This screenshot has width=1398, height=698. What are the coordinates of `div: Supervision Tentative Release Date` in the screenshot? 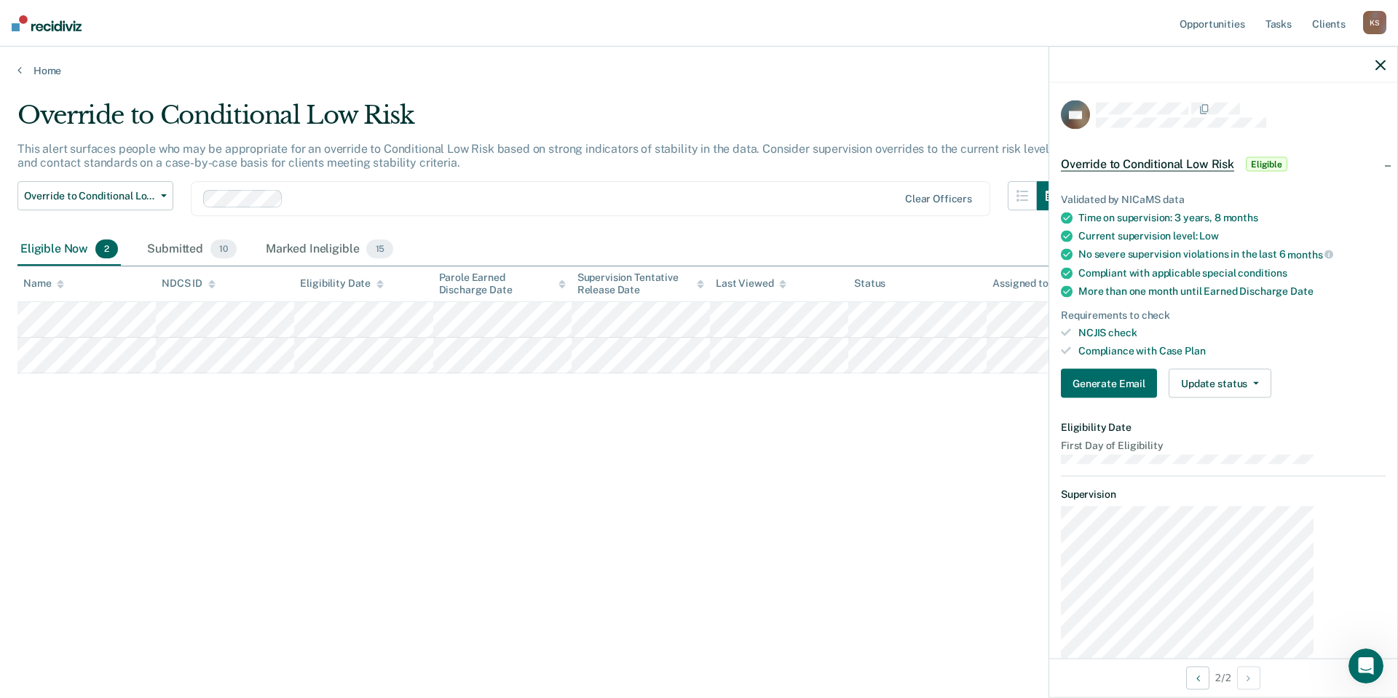 It's located at (641, 284).